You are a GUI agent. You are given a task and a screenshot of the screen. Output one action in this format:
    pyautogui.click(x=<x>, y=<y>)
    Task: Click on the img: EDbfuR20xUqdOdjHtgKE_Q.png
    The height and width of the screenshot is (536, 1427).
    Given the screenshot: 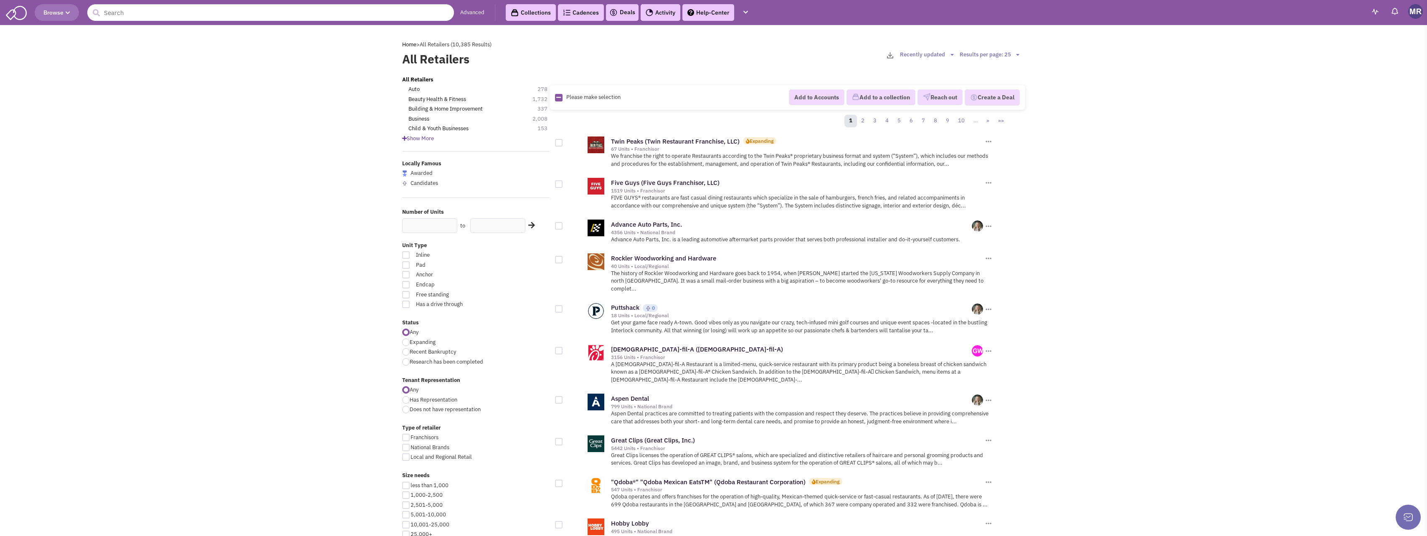 What is the action you would take?
    pyautogui.click(x=978, y=351)
    